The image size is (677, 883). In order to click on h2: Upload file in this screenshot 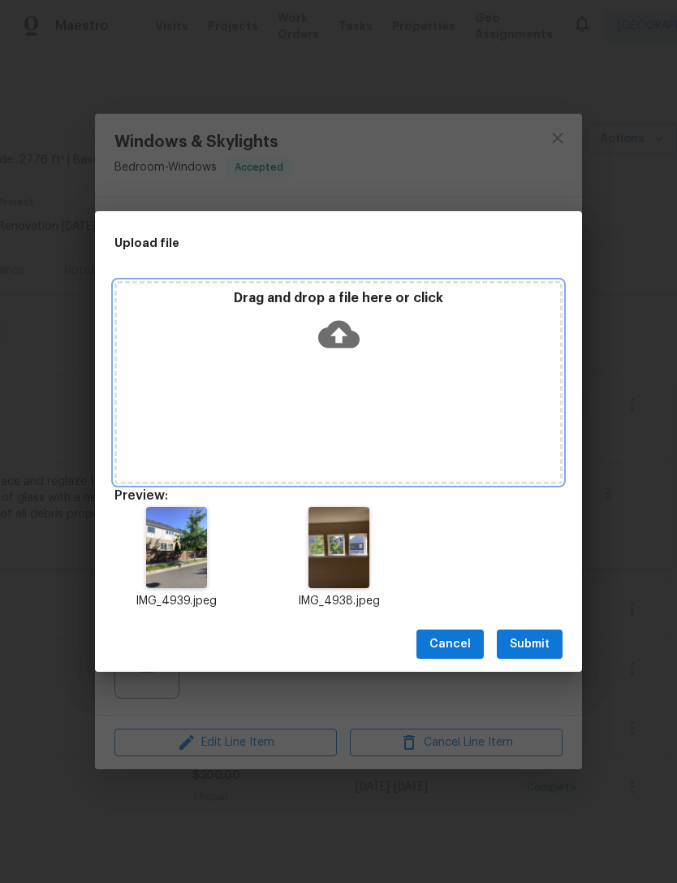, I will do `click(302, 243)`.